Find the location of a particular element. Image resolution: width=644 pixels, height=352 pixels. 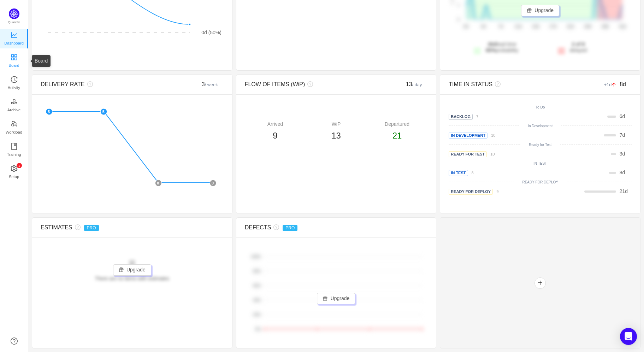

tspan: 17d is located at coordinates (553, 27).